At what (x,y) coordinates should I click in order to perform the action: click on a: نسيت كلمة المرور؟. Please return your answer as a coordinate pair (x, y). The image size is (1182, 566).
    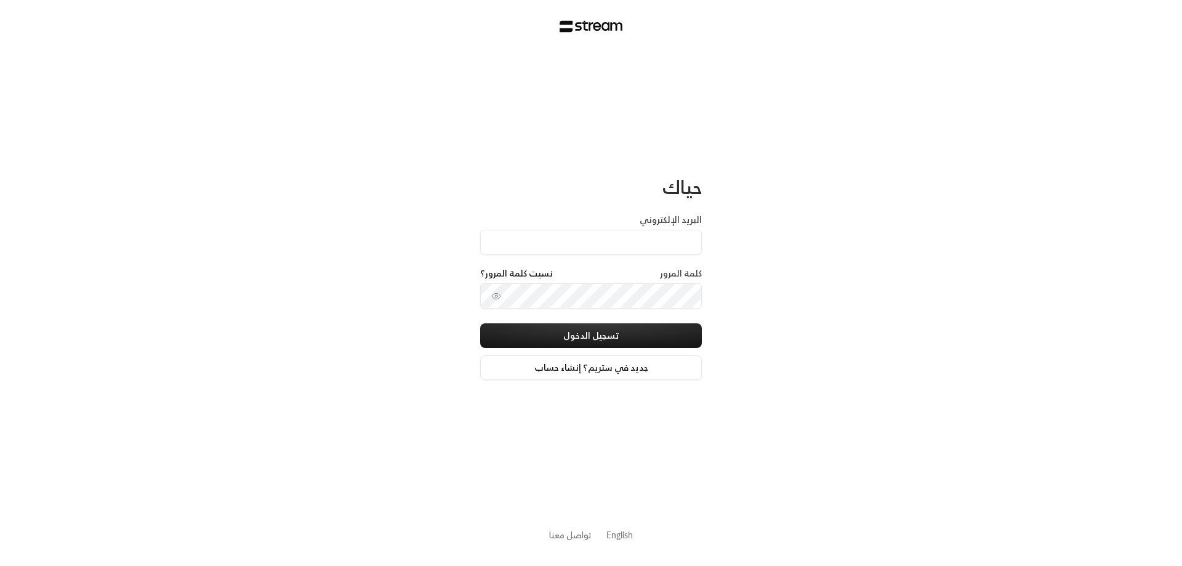
    Looking at the image, I should click on (517, 273).